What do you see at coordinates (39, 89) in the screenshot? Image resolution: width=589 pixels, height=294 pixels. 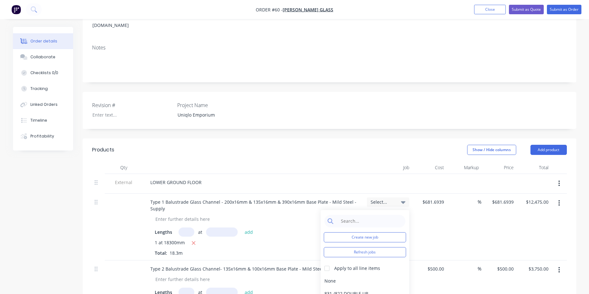 I see `div: Tracking` at bounding box center [39, 89].